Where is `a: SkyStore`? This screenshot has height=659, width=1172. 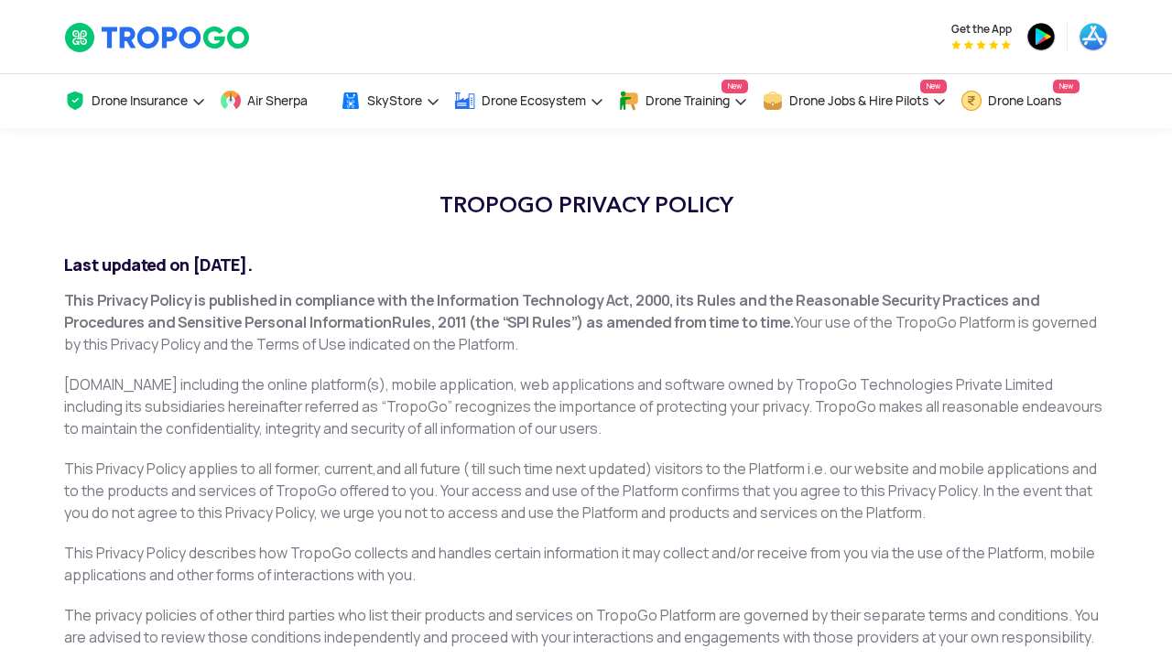
a: SkyStore is located at coordinates (390, 101).